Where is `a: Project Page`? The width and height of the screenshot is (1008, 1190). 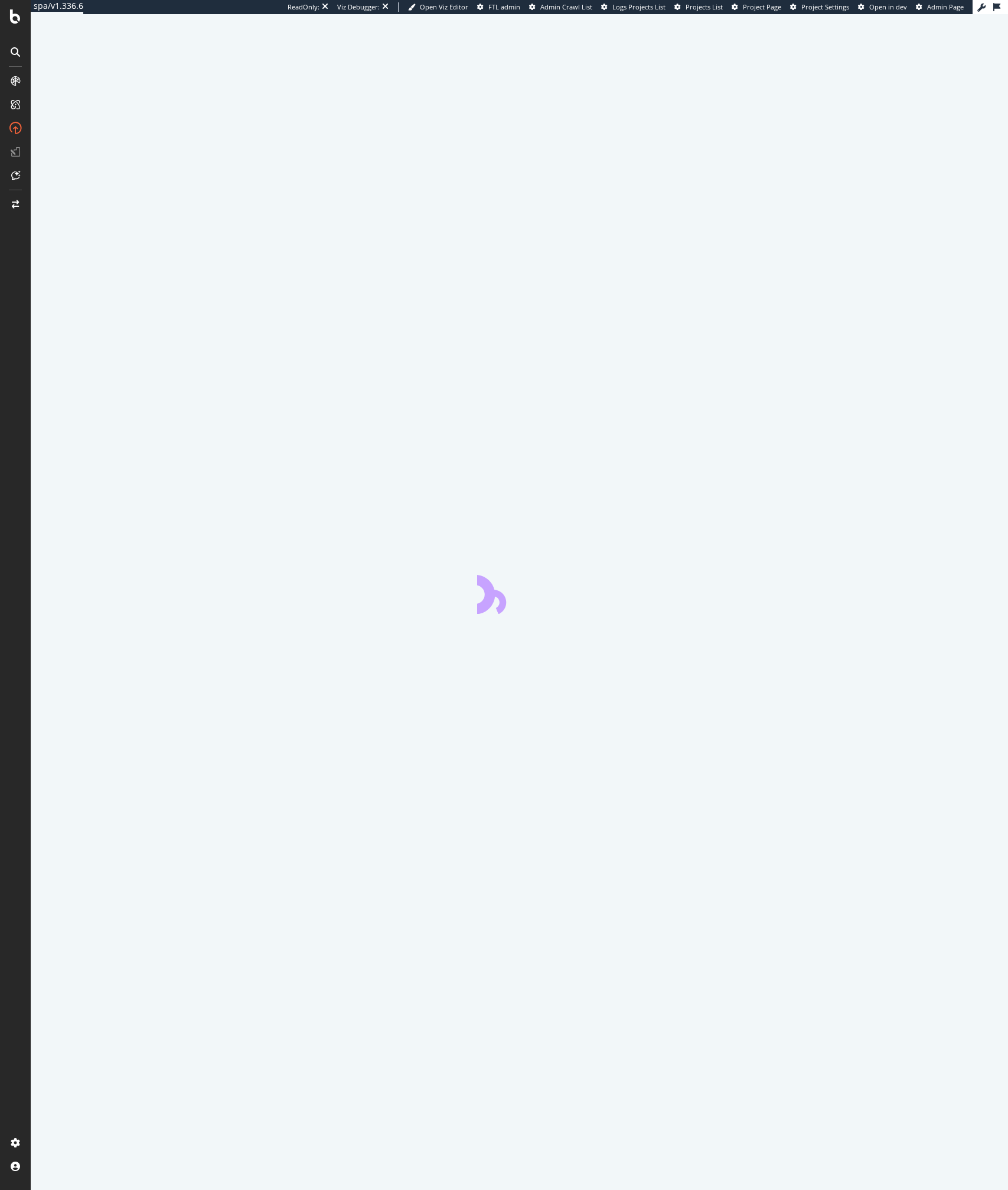 a: Project Page is located at coordinates (756, 7).